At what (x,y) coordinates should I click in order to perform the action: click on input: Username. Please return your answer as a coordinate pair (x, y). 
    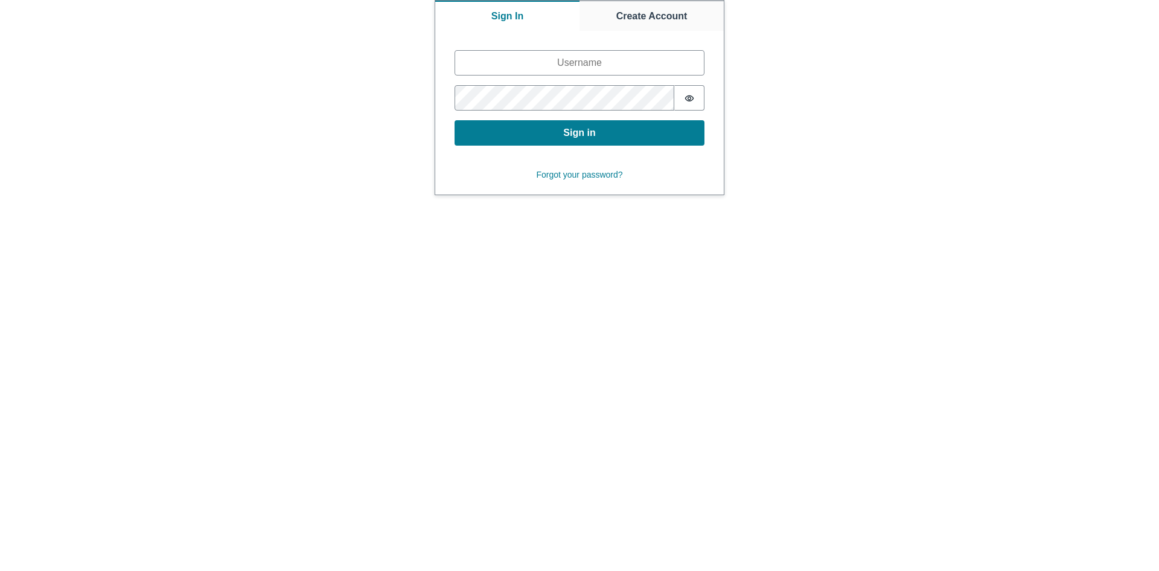
    Looking at the image, I should click on (580, 63).